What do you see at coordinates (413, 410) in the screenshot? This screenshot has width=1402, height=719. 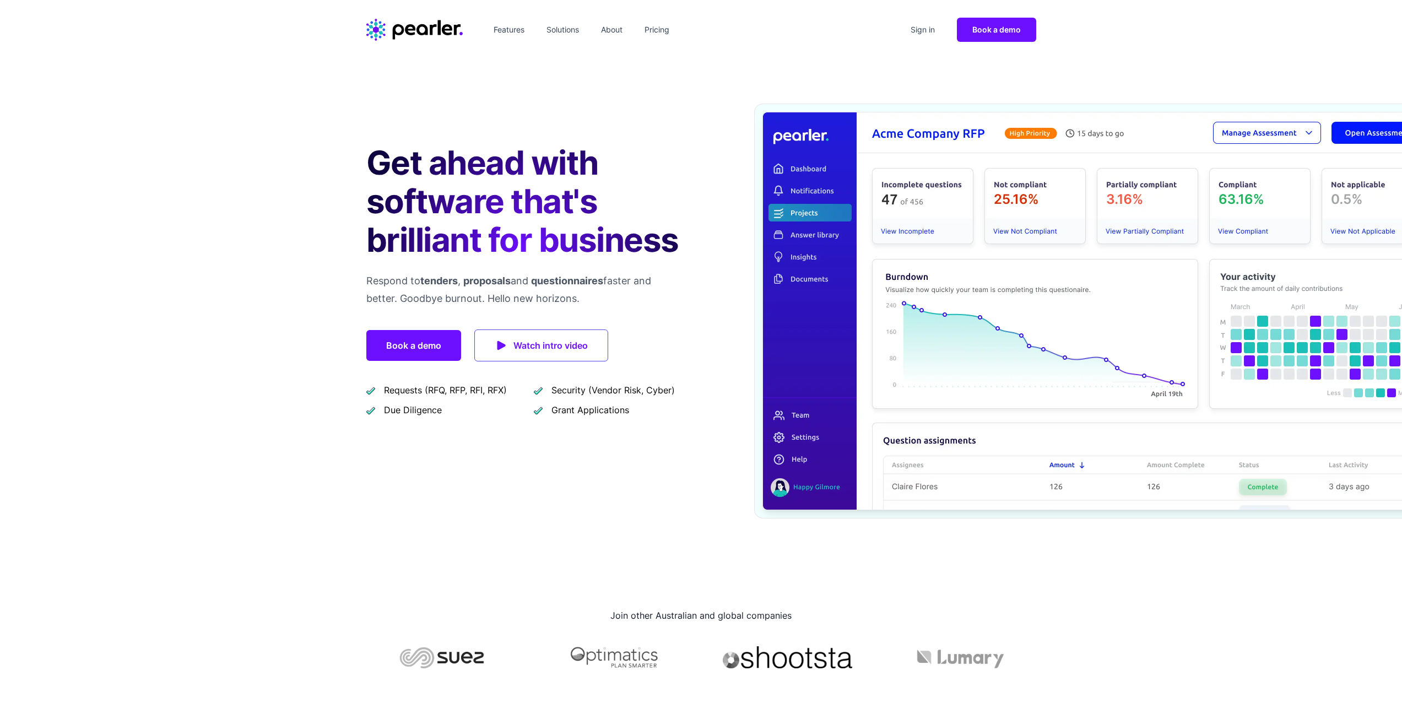 I see `span: Due Diligence` at bounding box center [413, 410].